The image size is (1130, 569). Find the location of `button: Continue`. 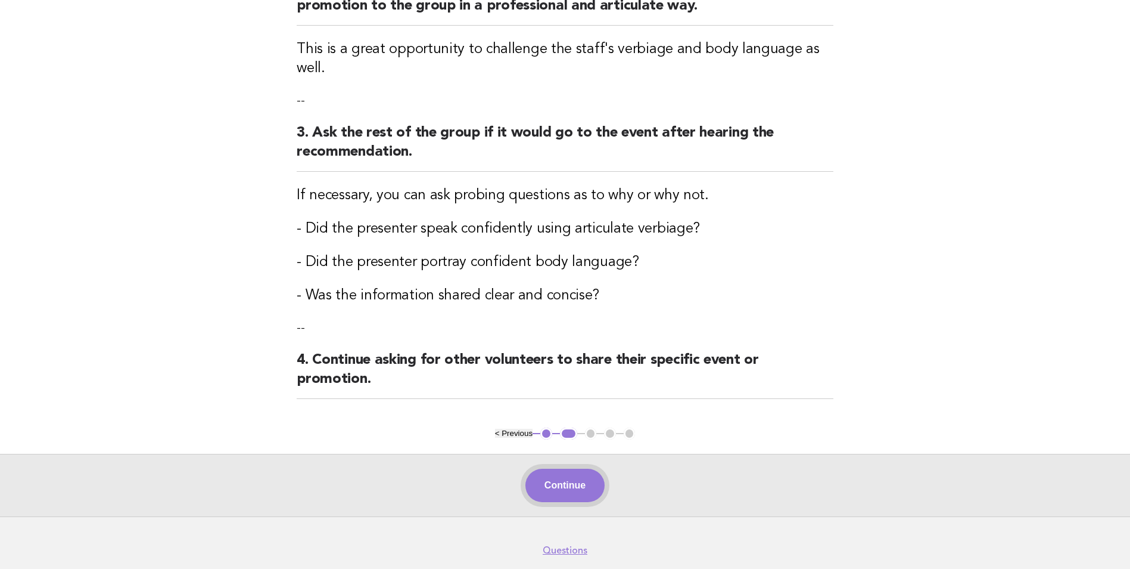

button: Continue is located at coordinates (565, 485).